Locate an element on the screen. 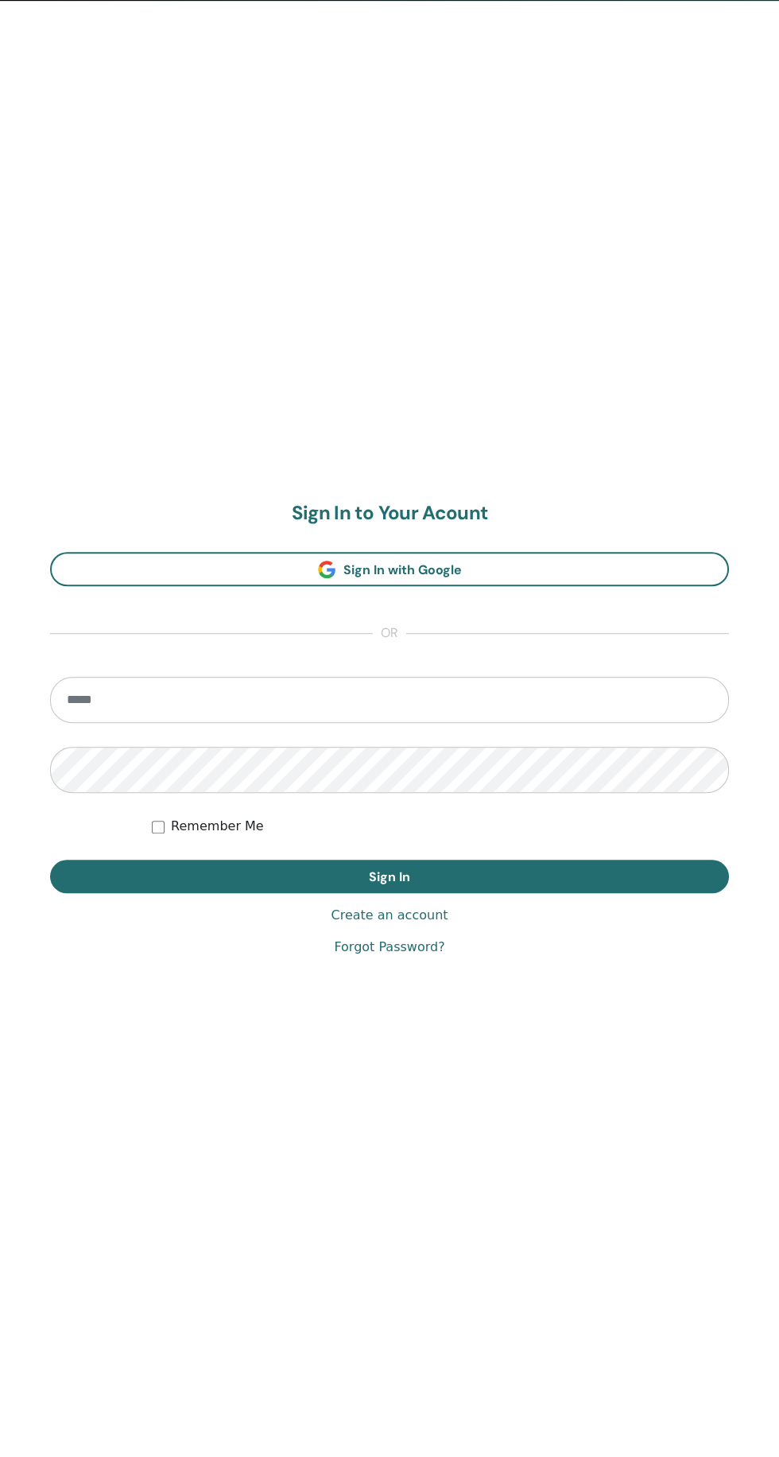  a: Create an account is located at coordinates (389, 915).